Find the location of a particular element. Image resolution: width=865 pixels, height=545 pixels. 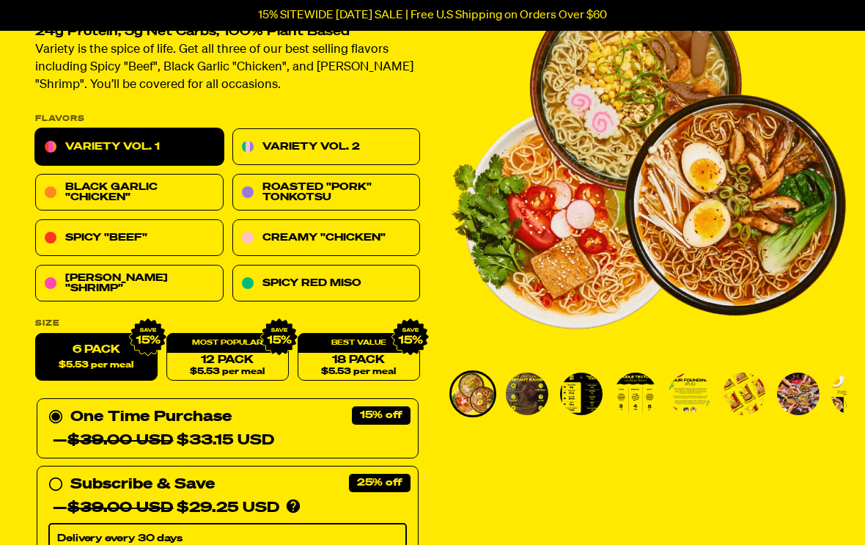

p: Variety is the spice of life. Get all three of our best selling flavors including Spicy "Beef", B... is located at coordinates (227, 68).